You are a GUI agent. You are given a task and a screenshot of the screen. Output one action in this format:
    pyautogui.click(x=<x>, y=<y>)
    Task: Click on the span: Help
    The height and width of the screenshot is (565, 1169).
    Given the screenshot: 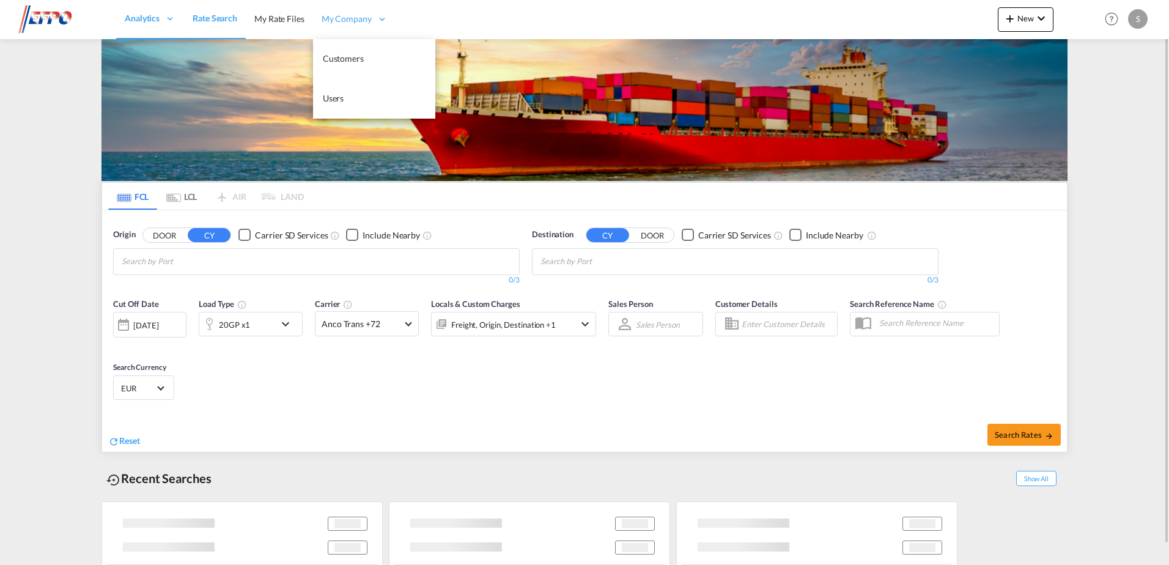 What is the action you would take?
    pyautogui.click(x=1112, y=19)
    